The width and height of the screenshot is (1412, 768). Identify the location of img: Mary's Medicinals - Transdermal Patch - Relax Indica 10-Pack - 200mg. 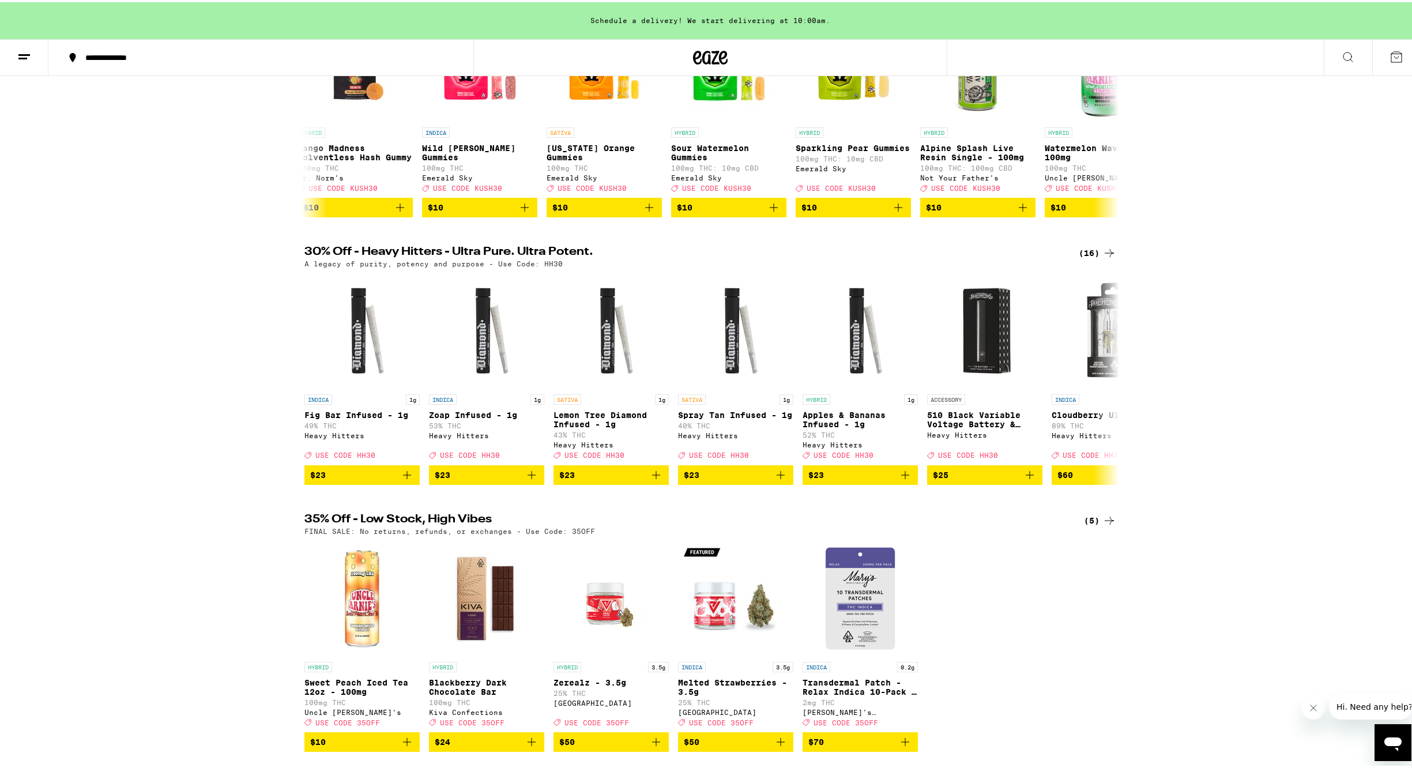
(860, 596).